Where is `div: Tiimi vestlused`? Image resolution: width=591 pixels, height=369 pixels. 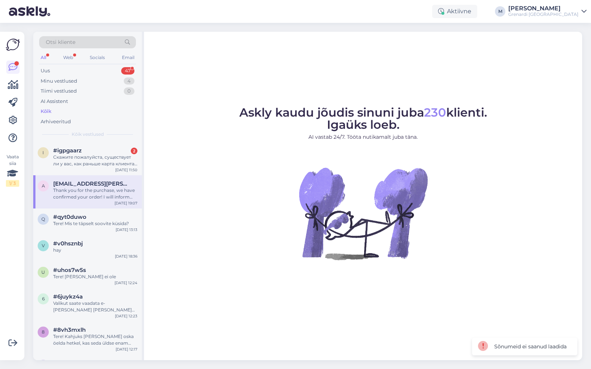
div: Tiimi vestlused is located at coordinates (59, 91).